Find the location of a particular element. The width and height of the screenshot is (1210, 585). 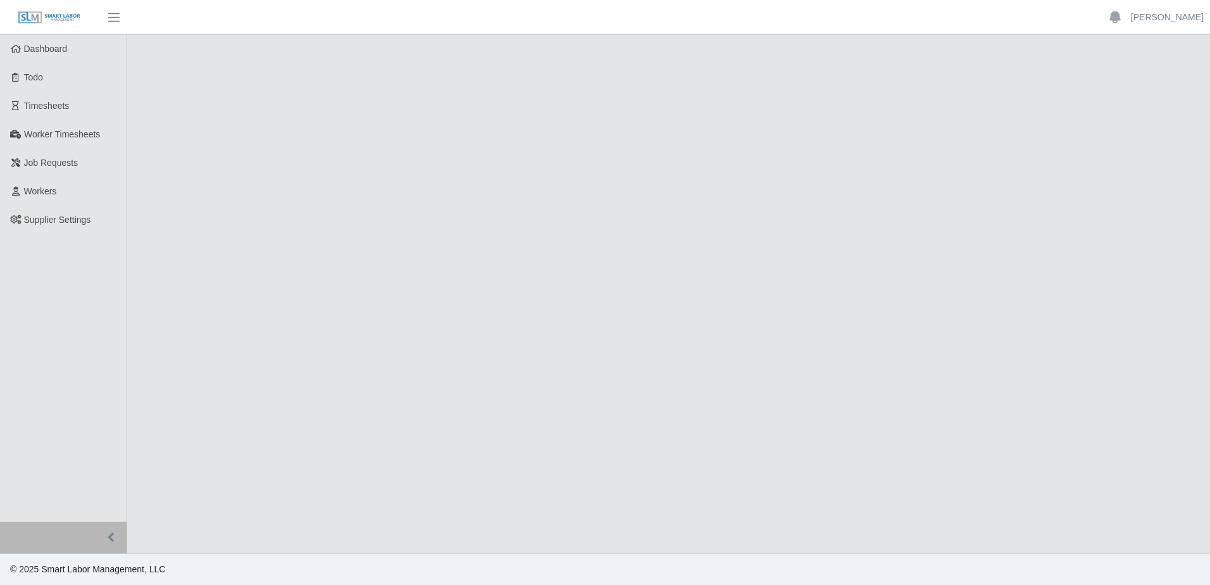

span: Timesheets is located at coordinates (47, 106).